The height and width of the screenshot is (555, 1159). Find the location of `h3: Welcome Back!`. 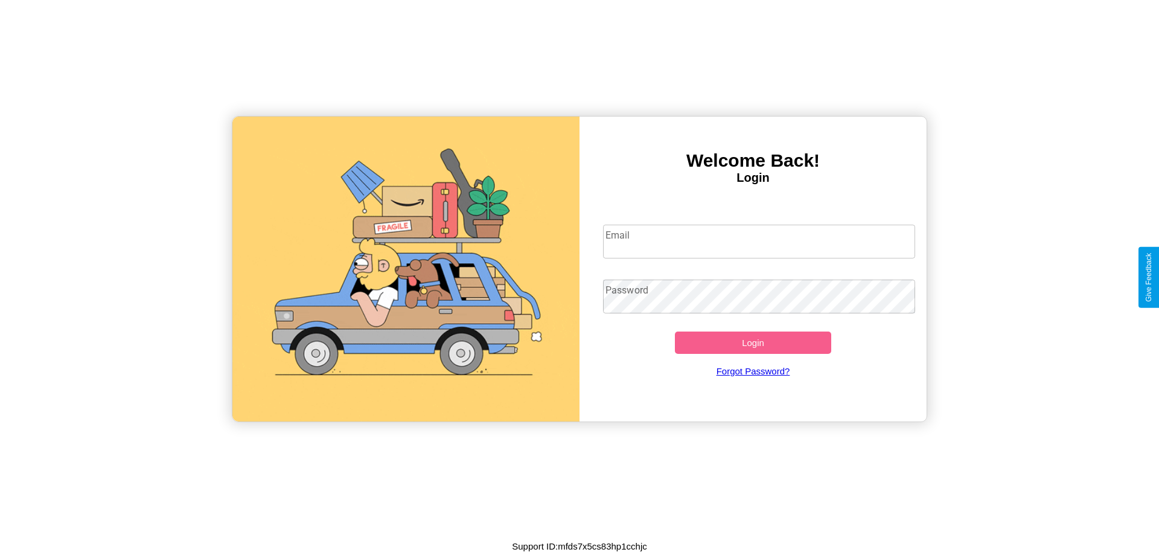

h3: Welcome Back! is located at coordinates (752, 161).